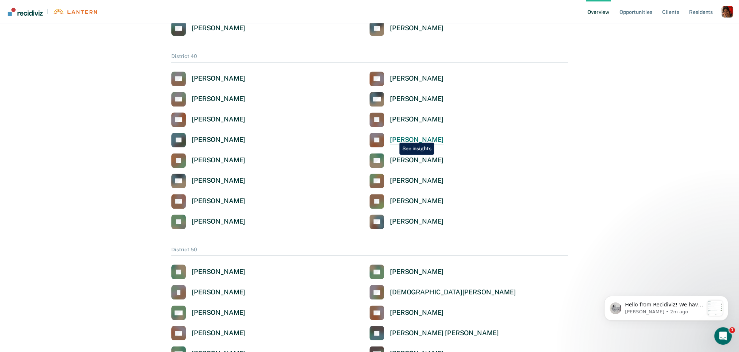 This screenshot has height=352, width=739. What do you see at coordinates (71, 139) in the screenshot?
I see `span: Hello from Recidiviz! We have some exciting news. Officers will now have their own Overview page ...` at bounding box center [71, 139].